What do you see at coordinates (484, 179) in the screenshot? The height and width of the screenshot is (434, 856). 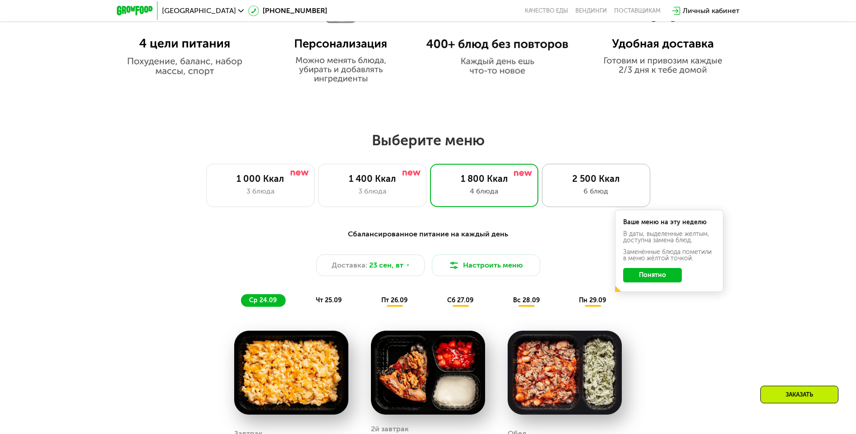 I see `div: 1 800 Ккал` at bounding box center [484, 179].